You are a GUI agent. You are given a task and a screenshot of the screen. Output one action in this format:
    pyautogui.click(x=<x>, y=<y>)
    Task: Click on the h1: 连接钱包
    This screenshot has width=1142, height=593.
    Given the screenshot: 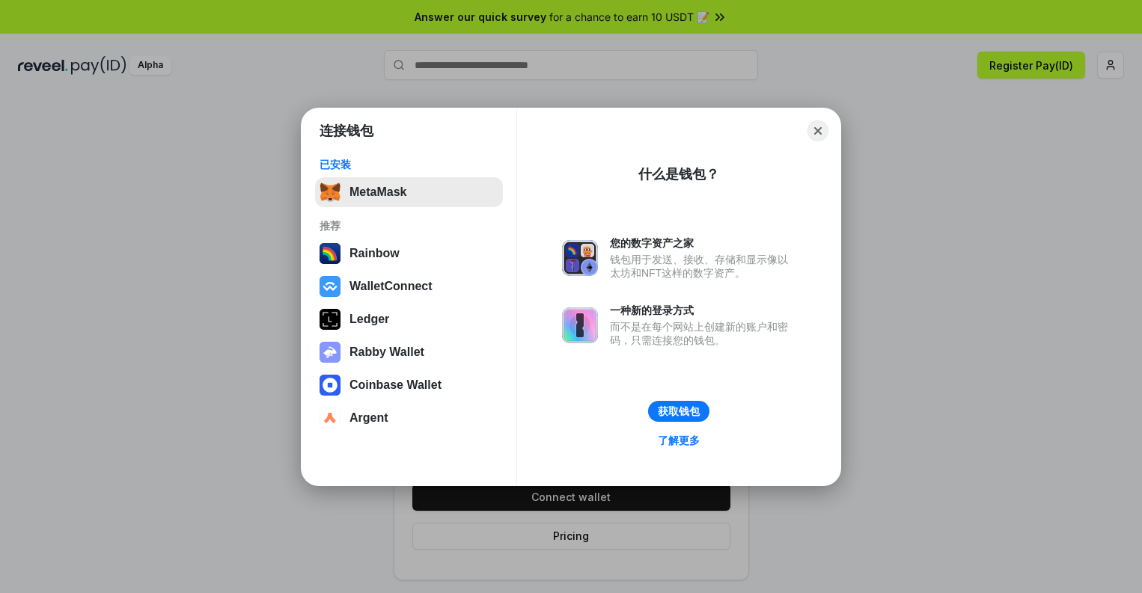 What is the action you would take?
    pyautogui.click(x=346, y=131)
    